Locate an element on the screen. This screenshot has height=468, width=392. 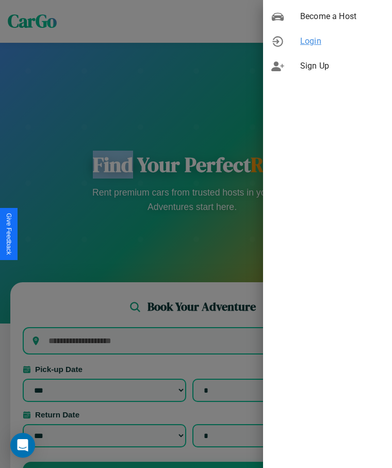
span: Become a Host is located at coordinates (342, 17).